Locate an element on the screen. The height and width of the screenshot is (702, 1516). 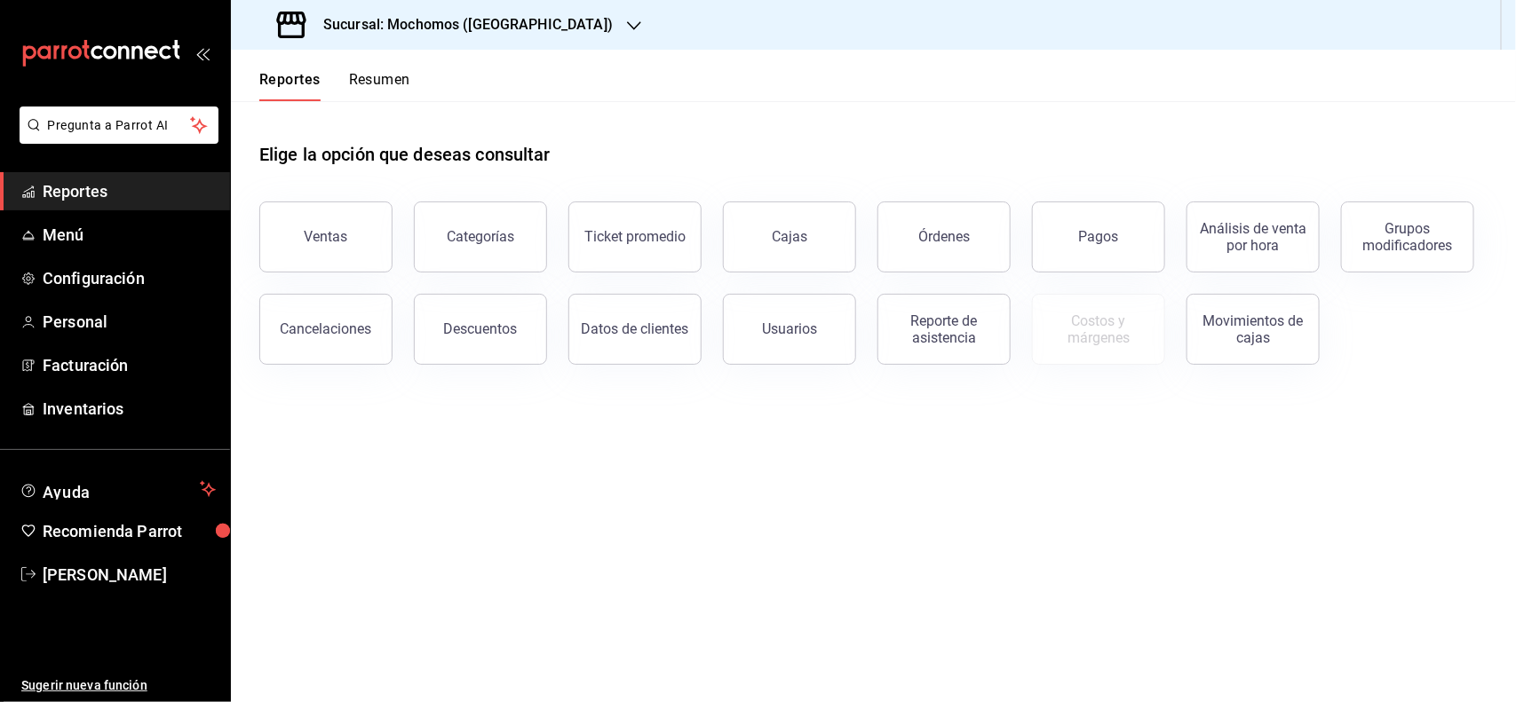
button: Ventas is located at coordinates (326, 237).